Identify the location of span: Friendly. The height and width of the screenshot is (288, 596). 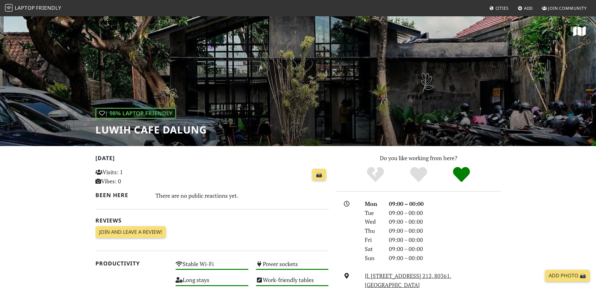
(49, 8).